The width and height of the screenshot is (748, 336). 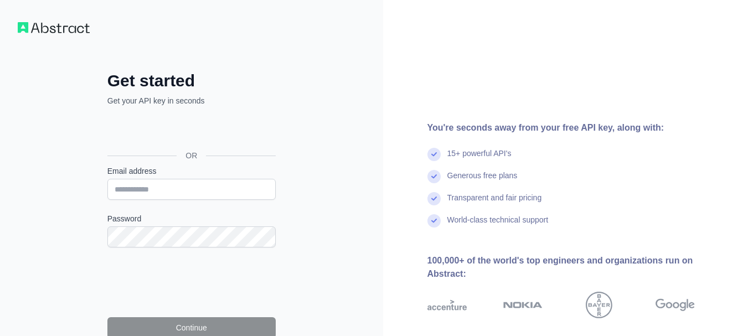 I want to click on img: bayer, so click(x=599, y=305).